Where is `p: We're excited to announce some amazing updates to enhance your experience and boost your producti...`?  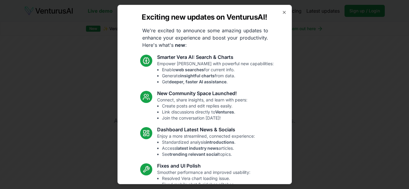 p: We're excited to announce some amazing updates to enhance your experience and boost your producti... is located at coordinates (205, 38).